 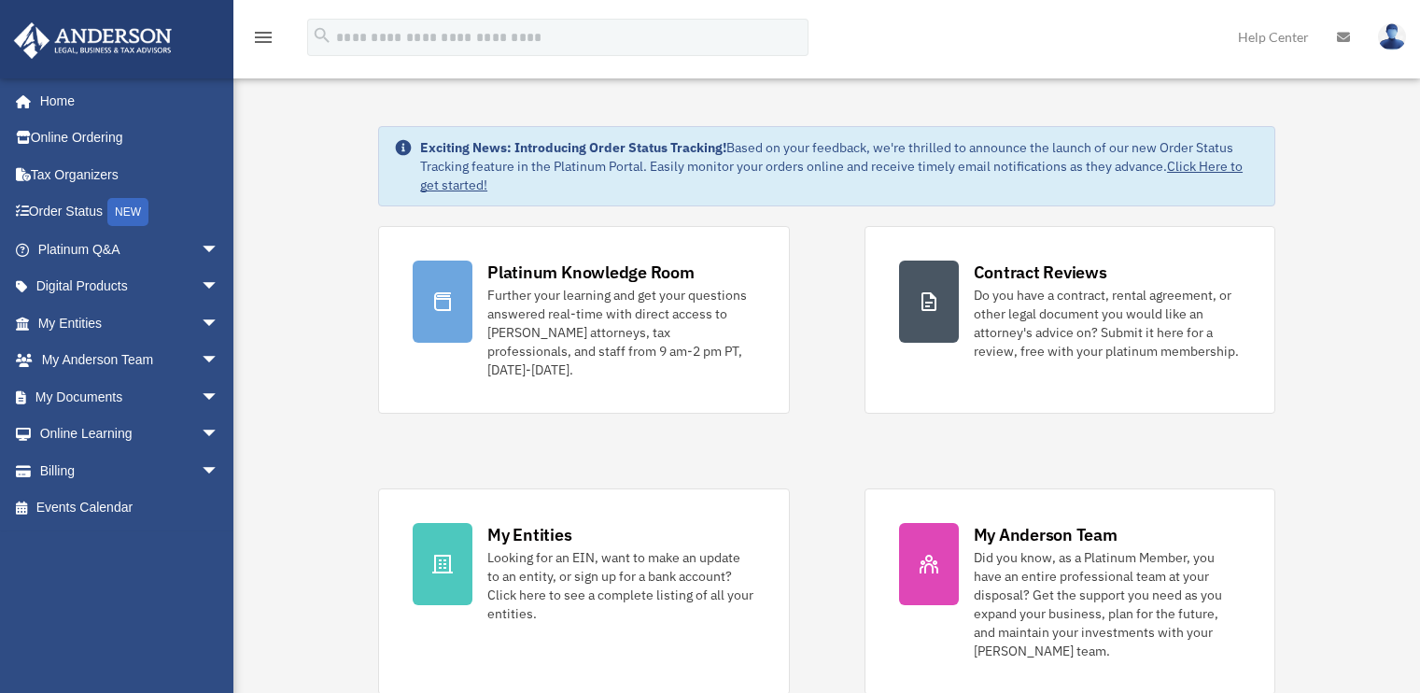 What do you see at coordinates (583, 319) in the screenshot?
I see `a: Platinum Knowledge Room Further your learning and get your questions answered real-time with dire...` at bounding box center [583, 319].